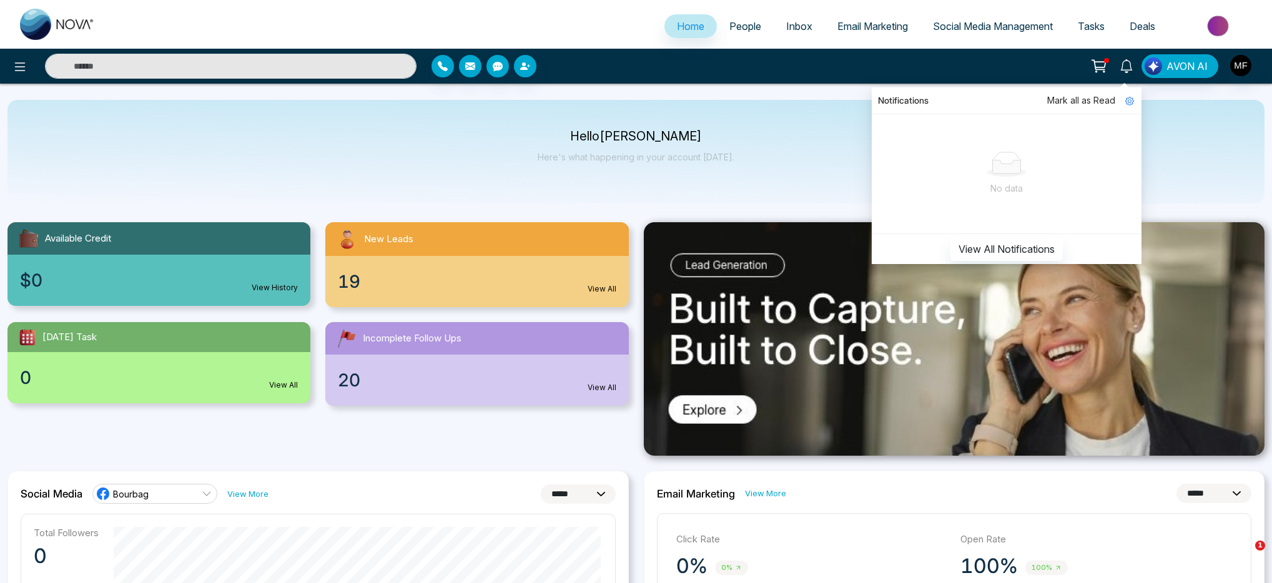 Image resolution: width=1272 pixels, height=583 pixels. I want to click on span: Social Media Management, so click(993, 26).